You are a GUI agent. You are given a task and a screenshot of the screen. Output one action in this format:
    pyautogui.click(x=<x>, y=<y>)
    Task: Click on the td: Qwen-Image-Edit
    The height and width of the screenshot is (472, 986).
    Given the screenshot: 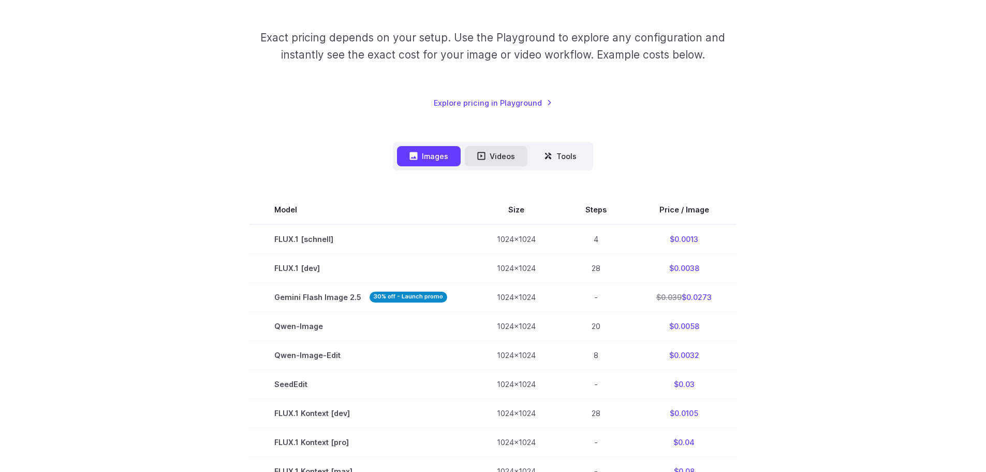 What is the action you would take?
    pyautogui.click(x=361, y=355)
    